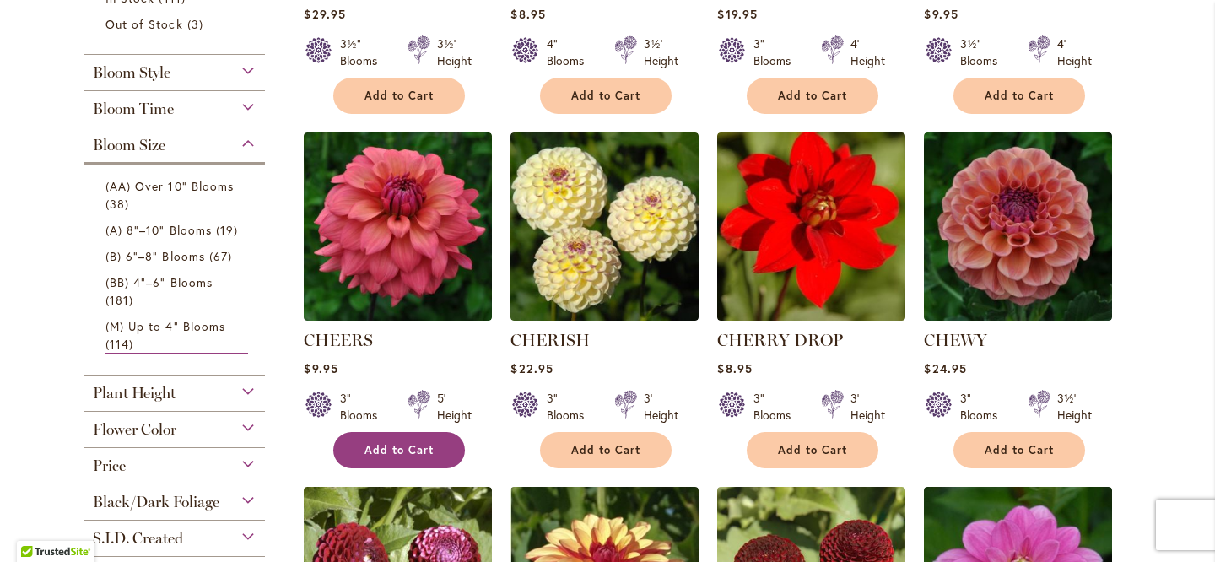 This screenshot has width=1215, height=562. What do you see at coordinates (122, 344) in the screenshot?
I see `span: 114` at bounding box center [122, 344].